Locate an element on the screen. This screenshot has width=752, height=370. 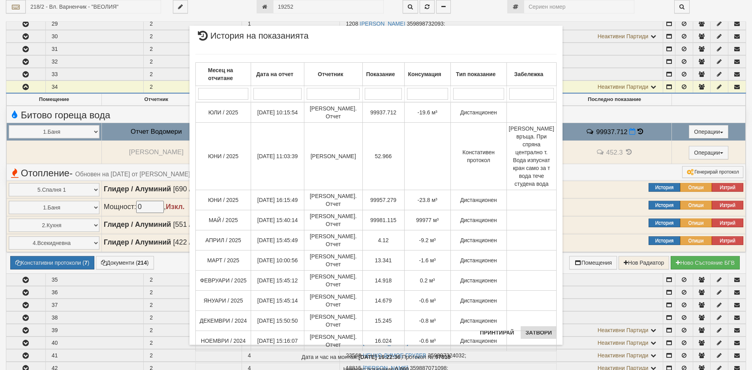
span: 15.245 is located at coordinates (383, 321).